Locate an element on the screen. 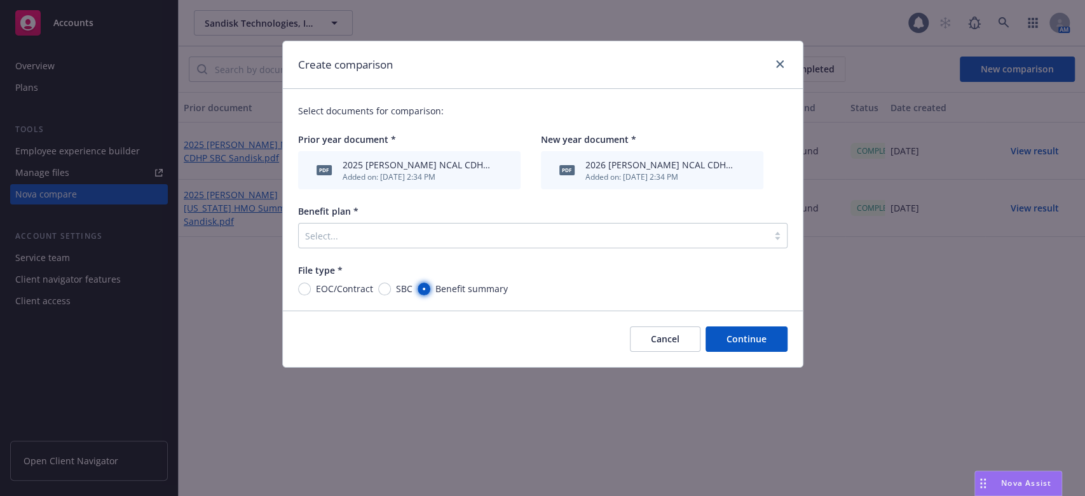 The image size is (1085, 496). button: Nova Assist is located at coordinates (1018, 483).